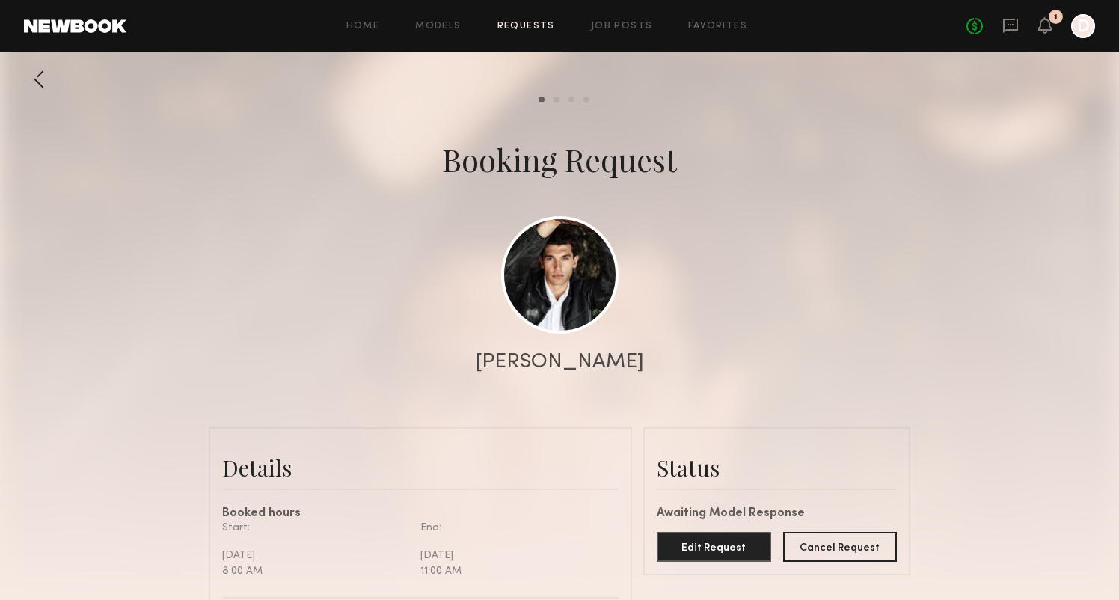 The width and height of the screenshot is (1119, 600). Describe the element at coordinates (438, 26) in the screenshot. I see `a: Models` at that location.